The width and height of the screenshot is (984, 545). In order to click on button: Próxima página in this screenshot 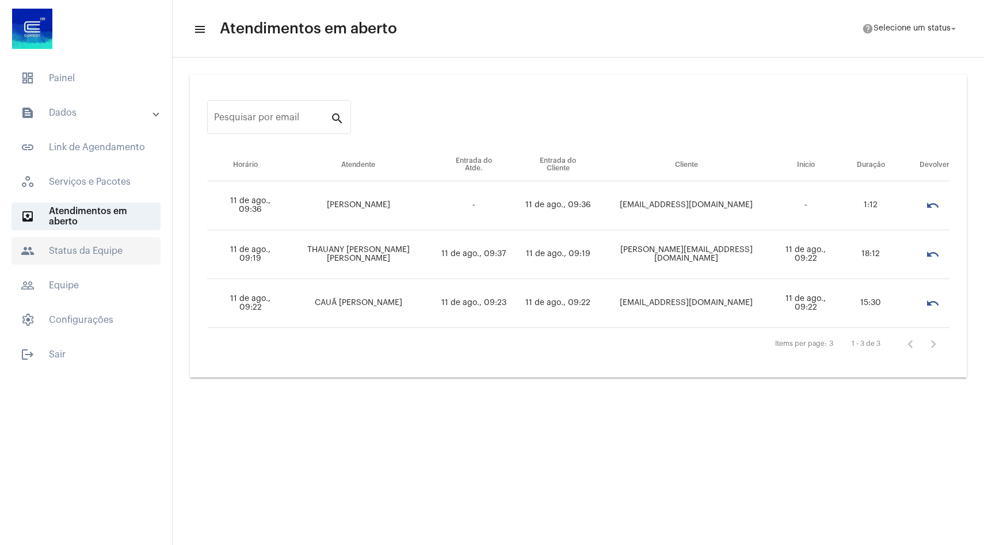, I will do `click(934, 344)`.